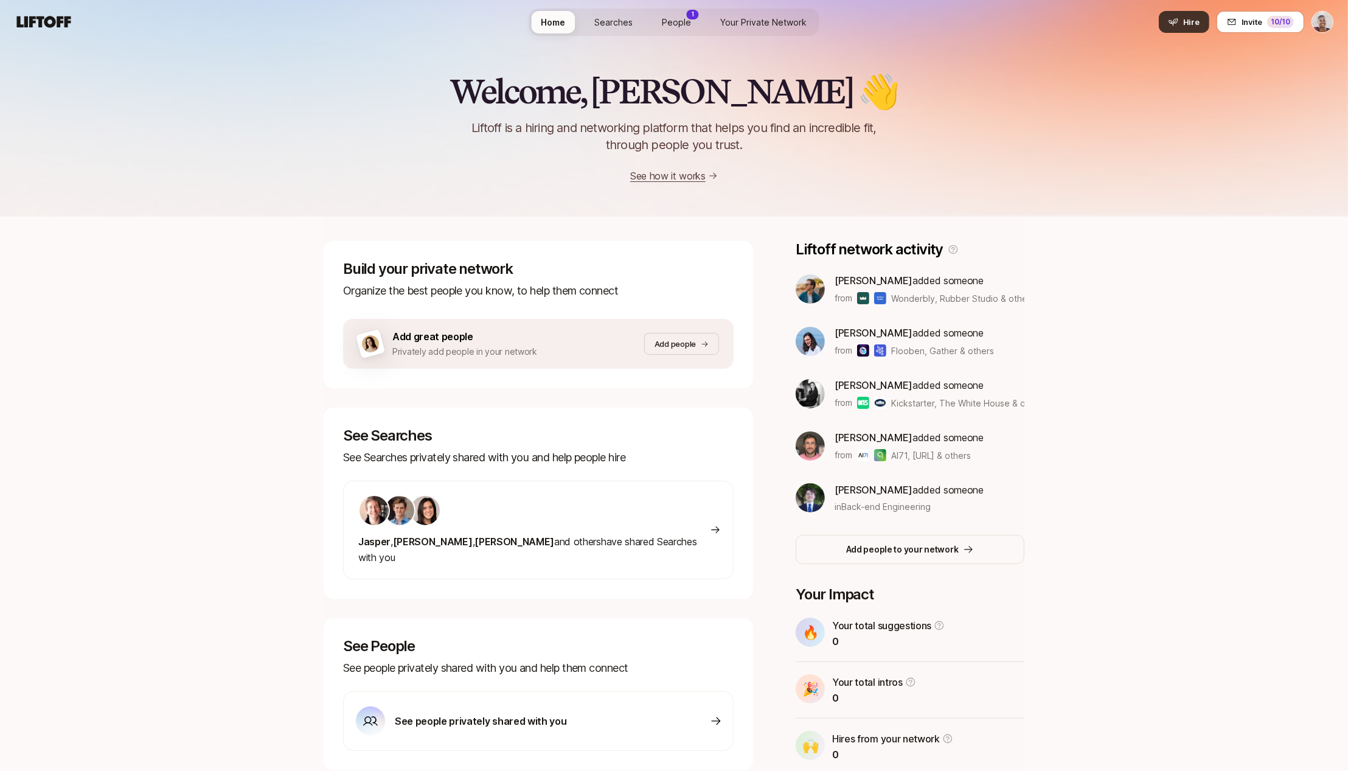 Image resolution: width=1348 pixels, height=771 pixels. Describe the element at coordinates (863, 298) in the screenshot. I see `img: Wonderbly` at that location.